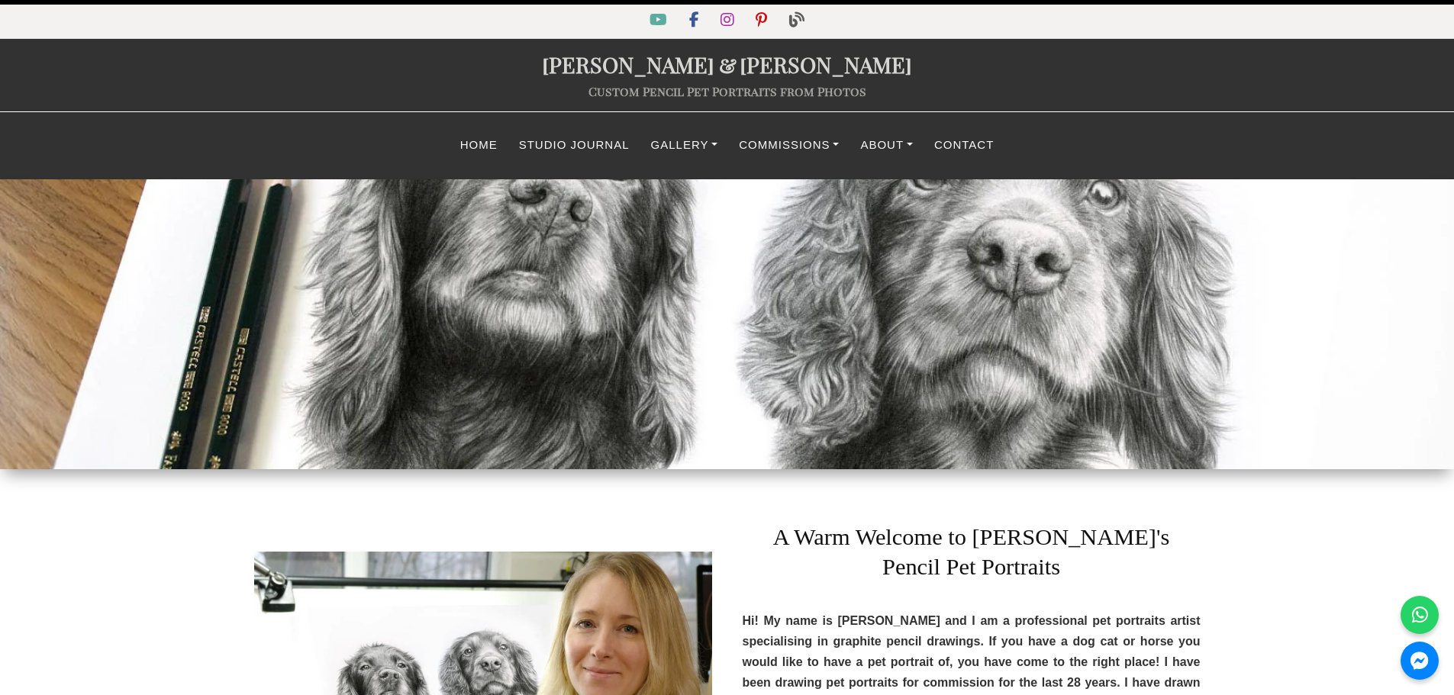 The height and width of the screenshot is (695, 1454). What do you see at coordinates (1419, 661) in the screenshot?
I see `a: Messenger` at bounding box center [1419, 661].